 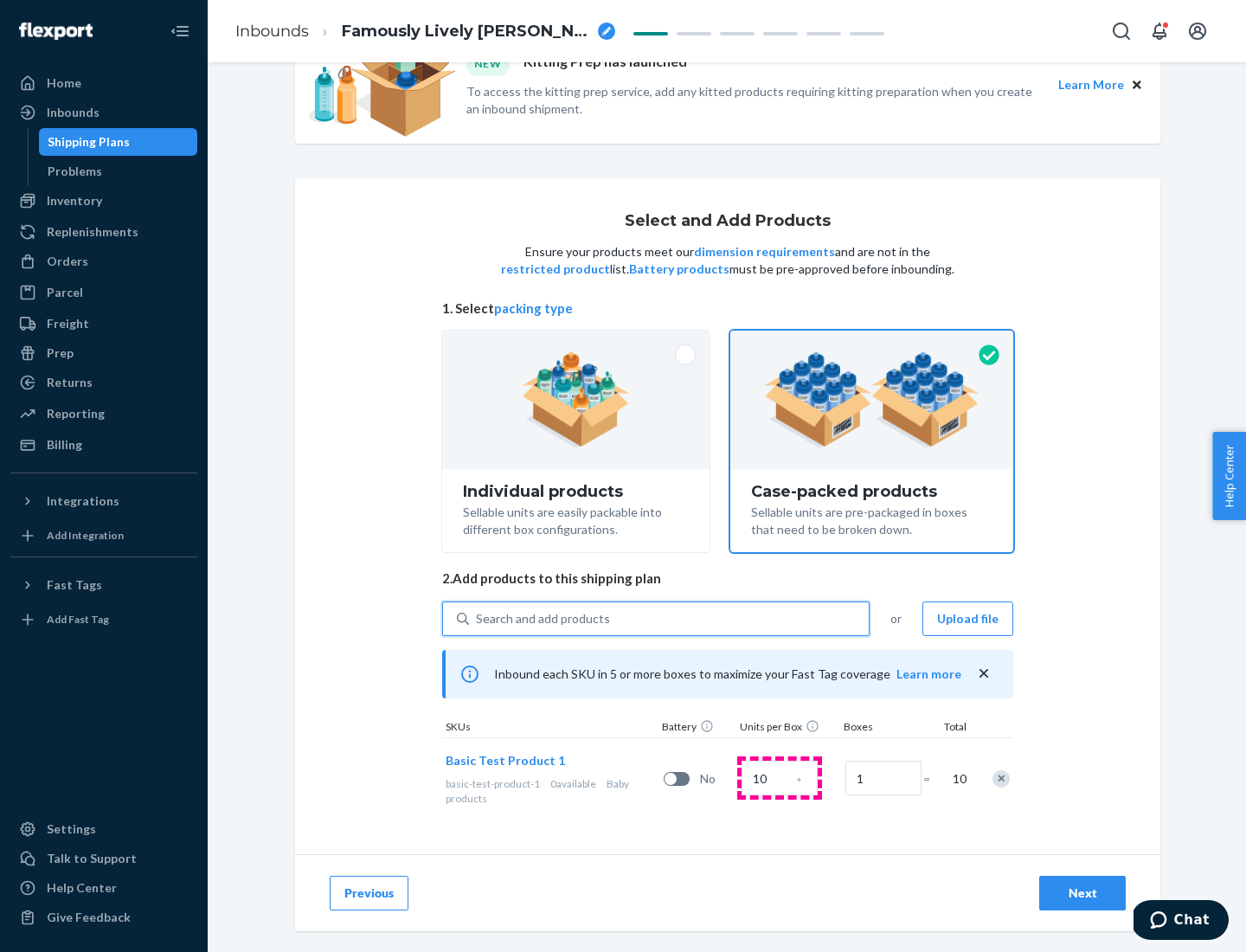 What do you see at coordinates (118, 172) in the screenshot?
I see `a: Problems` at bounding box center [118, 172].